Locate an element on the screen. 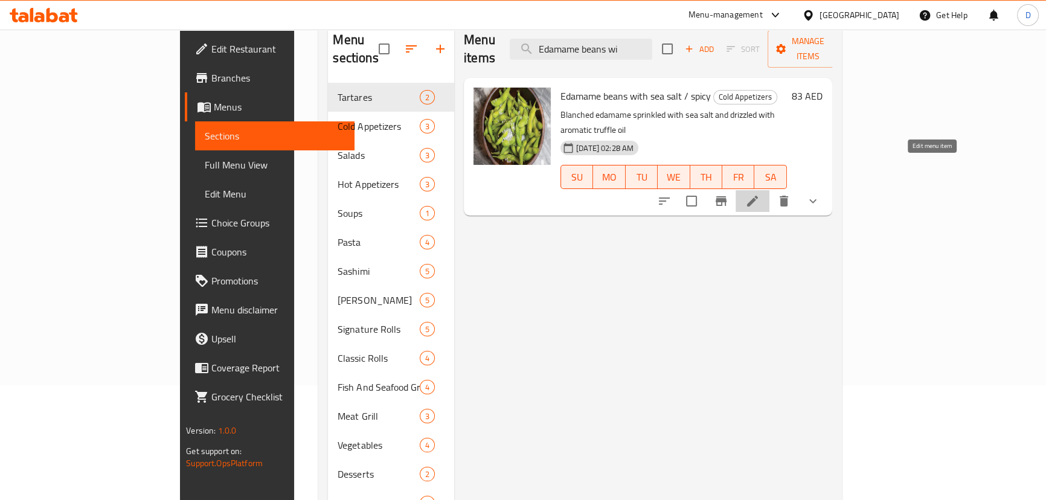  a: Edit Restaurant is located at coordinates (269, 49).